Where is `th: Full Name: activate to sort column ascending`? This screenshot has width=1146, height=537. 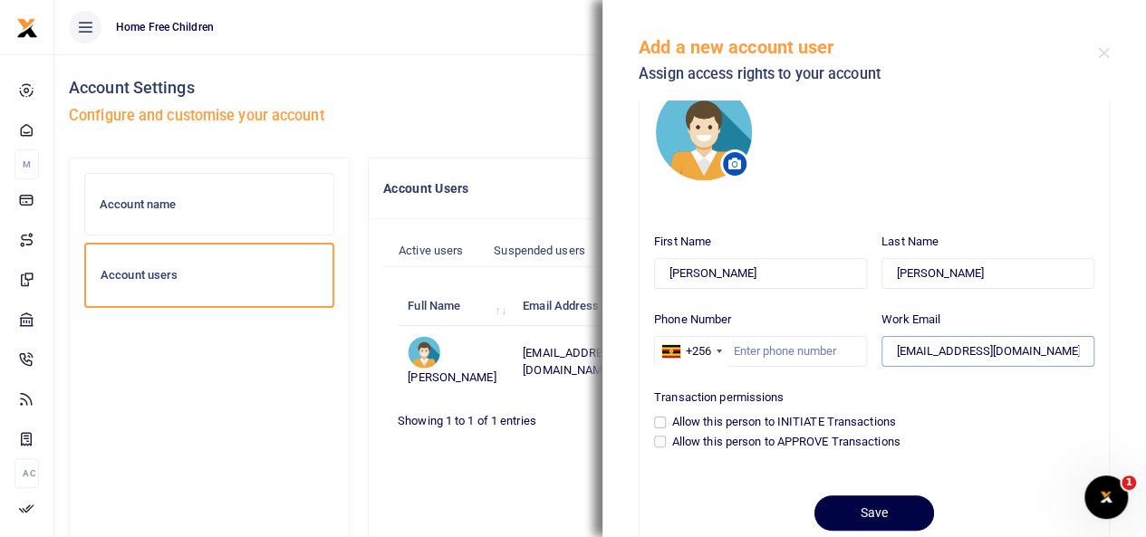
th: Full Name: activate to sort column ascending is located at coordinates (455, 306).